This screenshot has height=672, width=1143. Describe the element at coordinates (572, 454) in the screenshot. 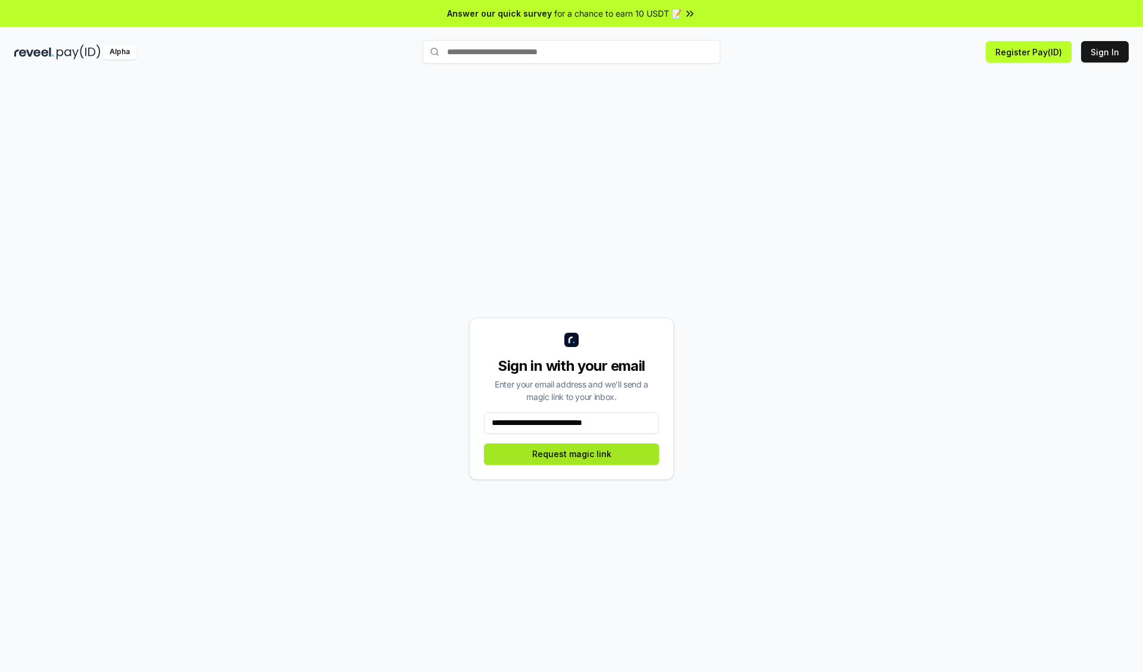

I see `button: Request magic link` at that location.